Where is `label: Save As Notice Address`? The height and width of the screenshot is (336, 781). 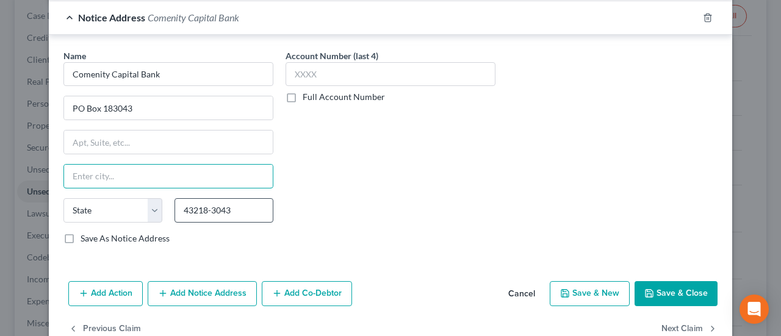 label: Save As Notice Address is located at coordinates (125, 239).